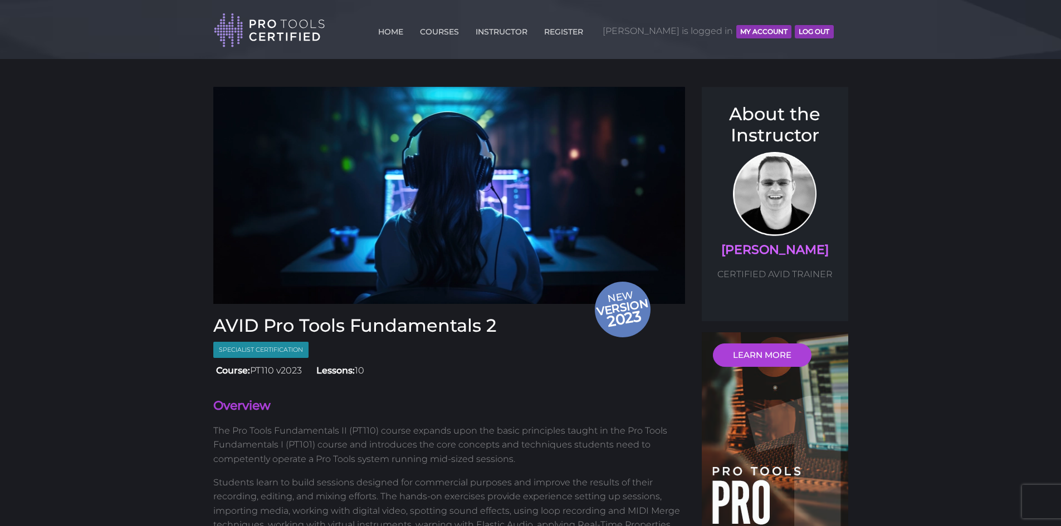  What do you see at coordinates (449, 326) in the screenshot?
I see `h3: AVID Pro Tools Fundamentals 2` at bounding box center [449, 326].